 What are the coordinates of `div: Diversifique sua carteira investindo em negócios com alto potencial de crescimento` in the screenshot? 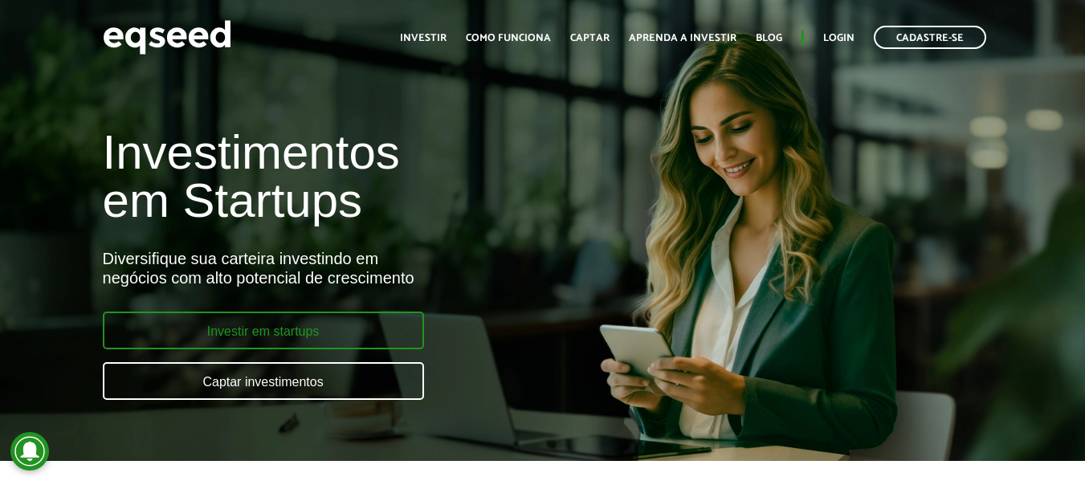 It's located at (362, 268).